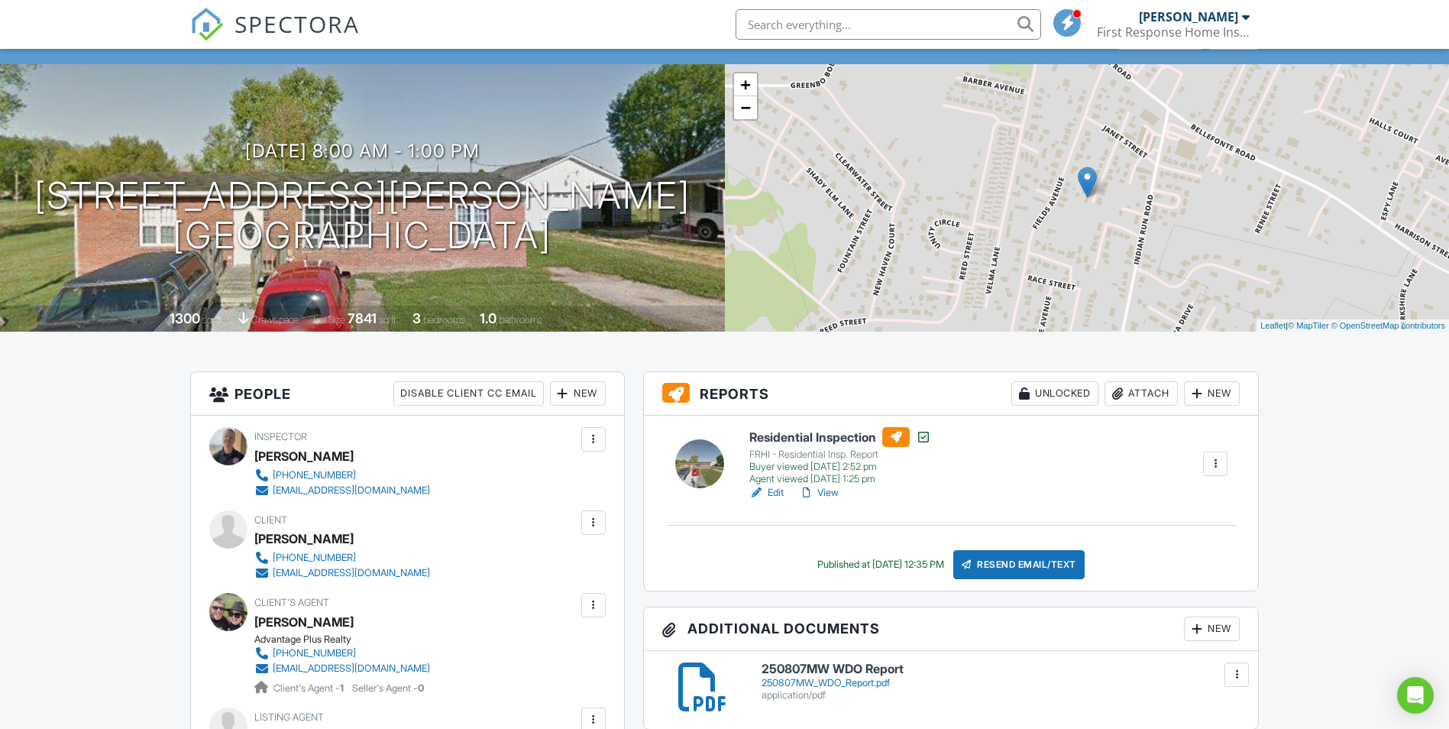 This screenshot has width=1449, height=729. I want to click on a: Zoom in, so click(745, 85).